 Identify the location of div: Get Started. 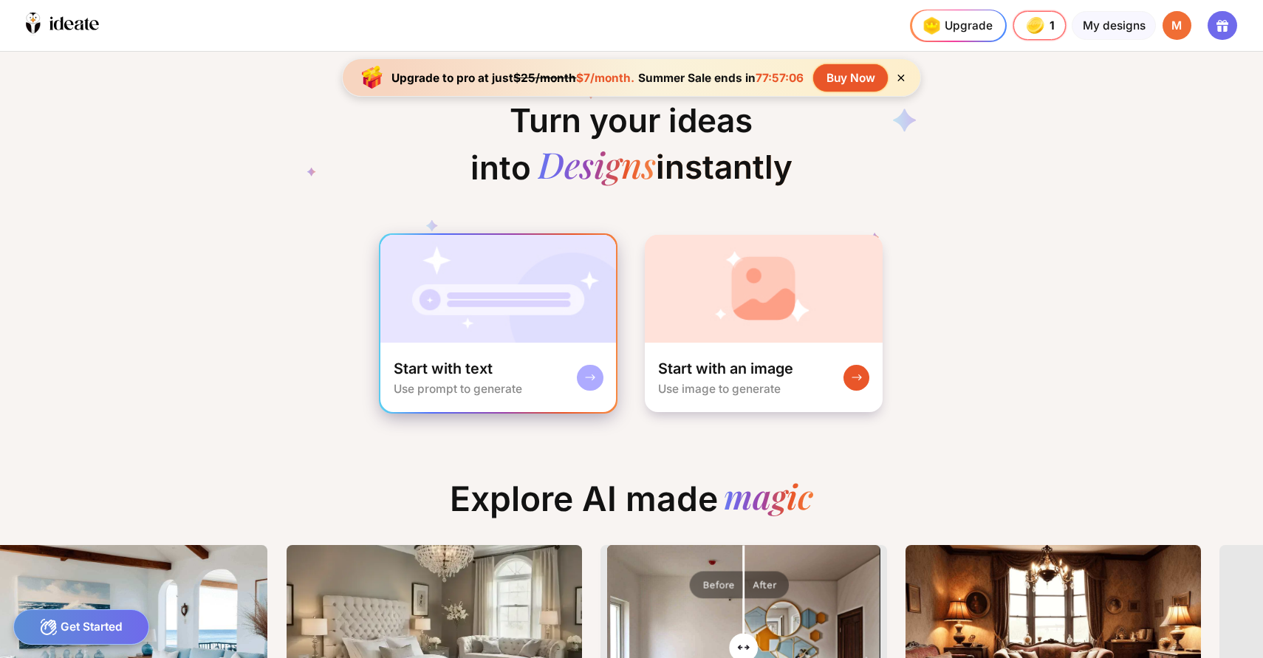
(81, 627).